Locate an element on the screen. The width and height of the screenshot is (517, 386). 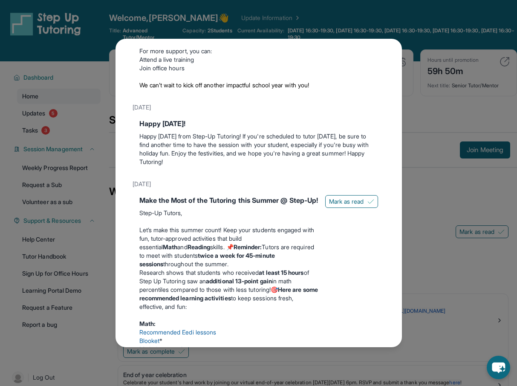
p: Step-Up Tutors, is located at coordinates (229, 213).